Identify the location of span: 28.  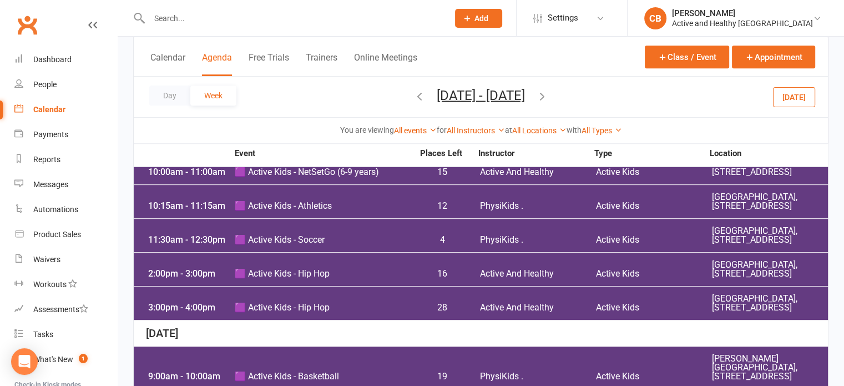
(443, 308).